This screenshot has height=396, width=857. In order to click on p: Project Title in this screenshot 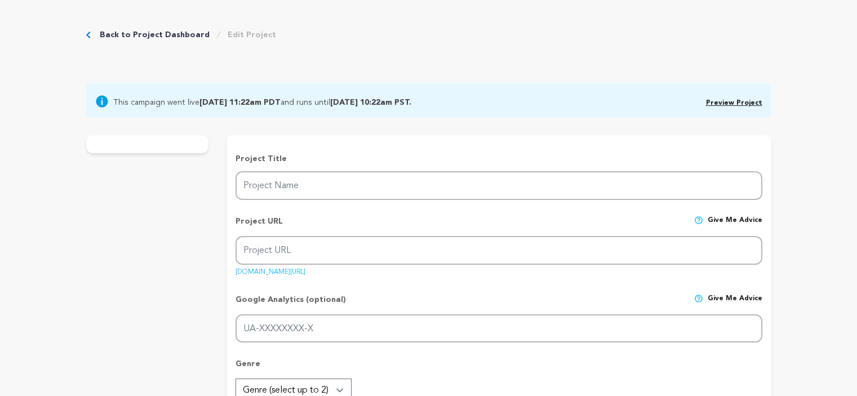, I will do `click(499, 159)`.